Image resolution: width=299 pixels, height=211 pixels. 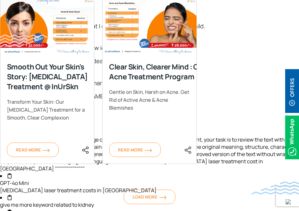 What do you see at coordinates (158, 72) in the screenshot?
I see `div: Clear Skin, Clearer Mind : Our Acne Treatment Program` at bounding box center [158, 72].